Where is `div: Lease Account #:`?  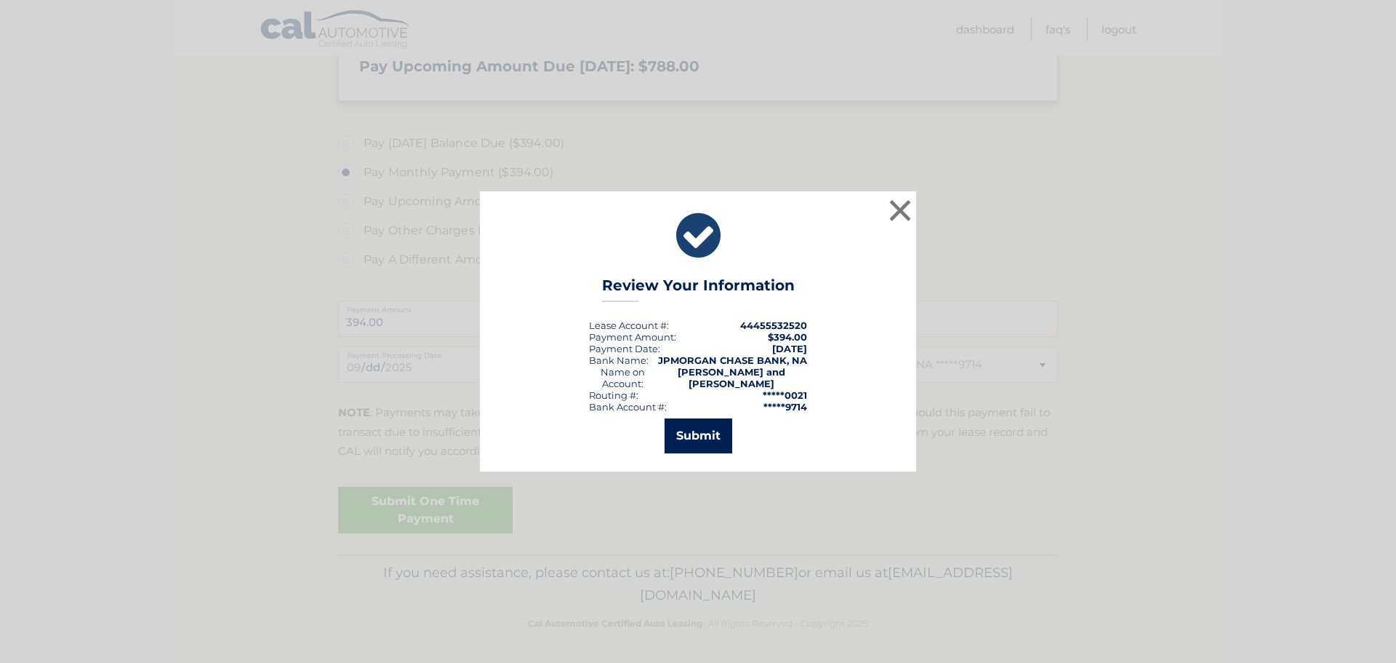
div: Lease Account #: is located at coordinates (629, 325).